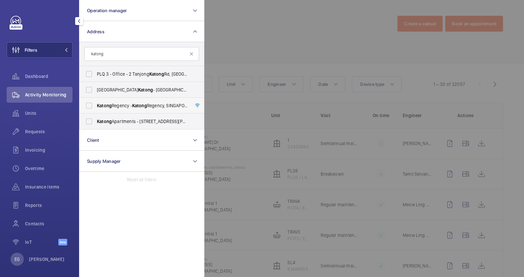 This screenshot has height=277, width=524. What do you see at coordinates (17, 260) in the screenshot?
I see `p: EG` at bounding box center [17, 260].